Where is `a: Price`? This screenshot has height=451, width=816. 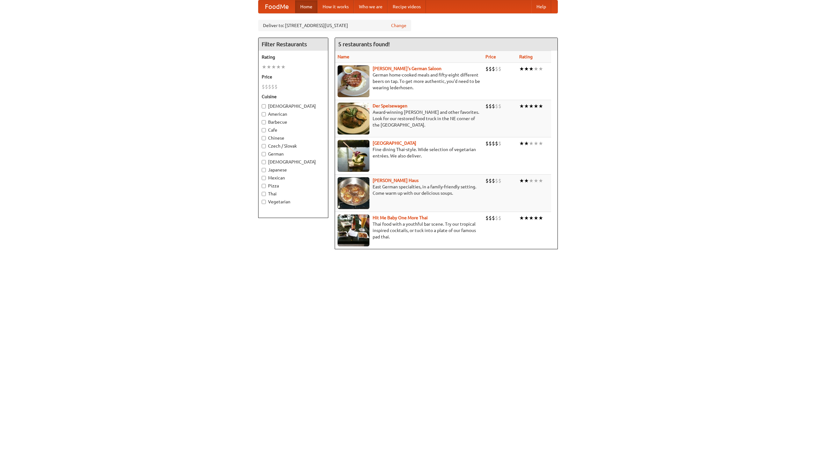 a: Price is located at coordinates (491, 57).